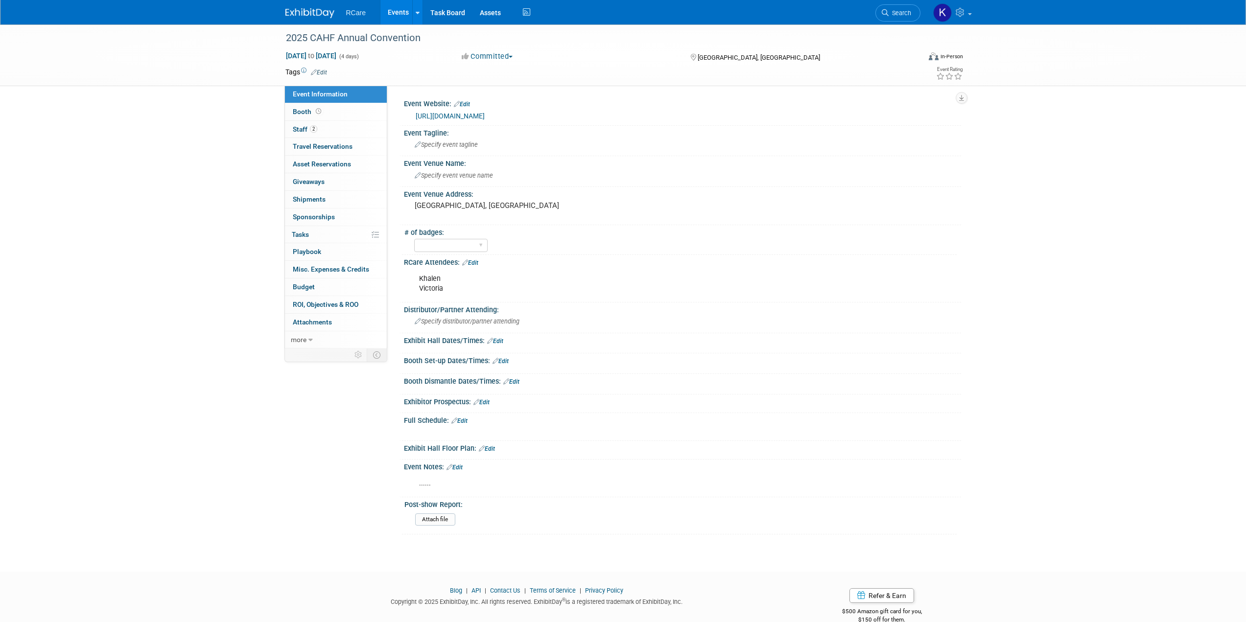  I want to click on a: Attachments, so click(336, 322).